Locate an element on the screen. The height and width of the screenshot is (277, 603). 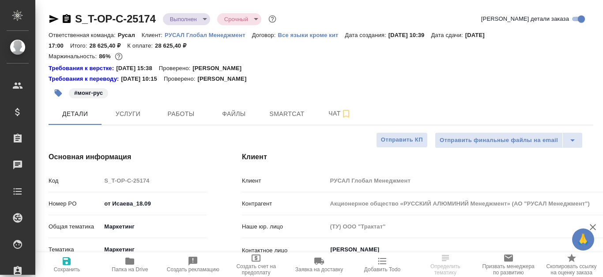
button: Добавить тэг is located at coordinates (58, 93).